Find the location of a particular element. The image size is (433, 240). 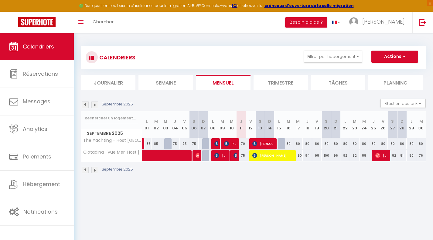

a: Chercher is located at coordinates (103, 22).